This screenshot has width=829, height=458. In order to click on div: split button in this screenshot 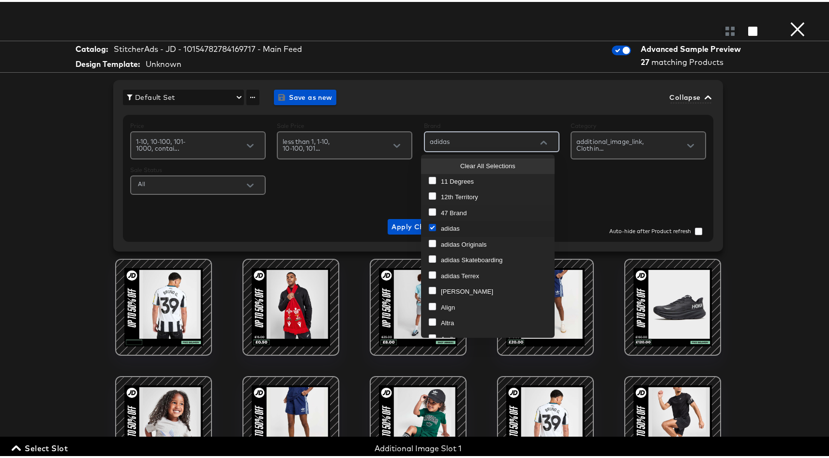, I will do `click(305, 95)`.